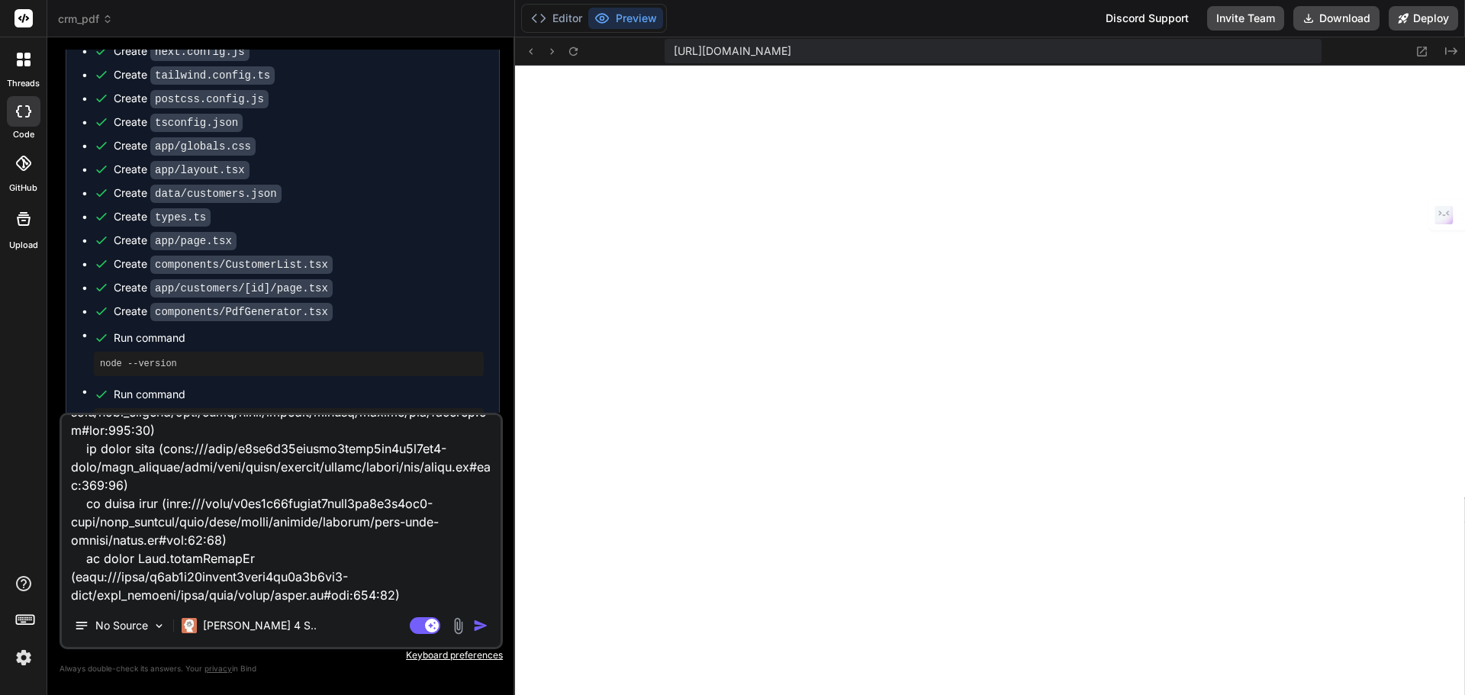 This screenshot has height=695, width=1465. Describe the element at coordinates (23, 83) in the screenshot. I see `label: threads` at that location.